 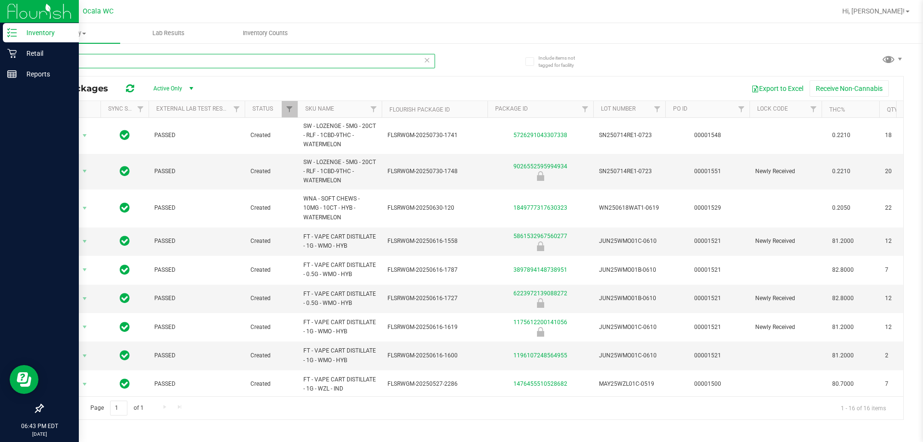 What do you see at coordinates (562, 62) in the screenshot?
I see `span: Include items not tagged for facility` at bounding box center [562, 62].